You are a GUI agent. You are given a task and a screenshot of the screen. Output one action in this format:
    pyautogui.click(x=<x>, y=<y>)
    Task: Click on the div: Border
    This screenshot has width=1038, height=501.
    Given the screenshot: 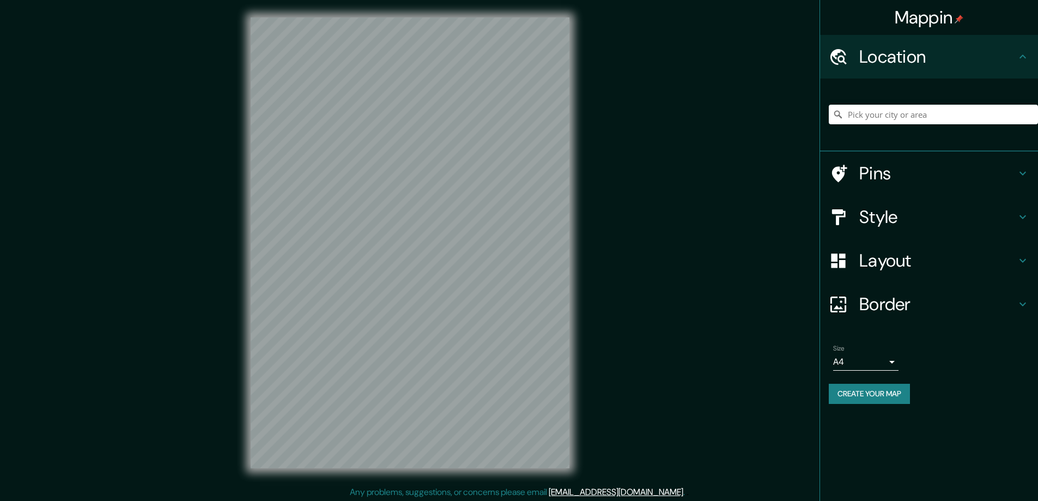 What is the action you would take?
    pyautogui.click(x=929, y=304)
    